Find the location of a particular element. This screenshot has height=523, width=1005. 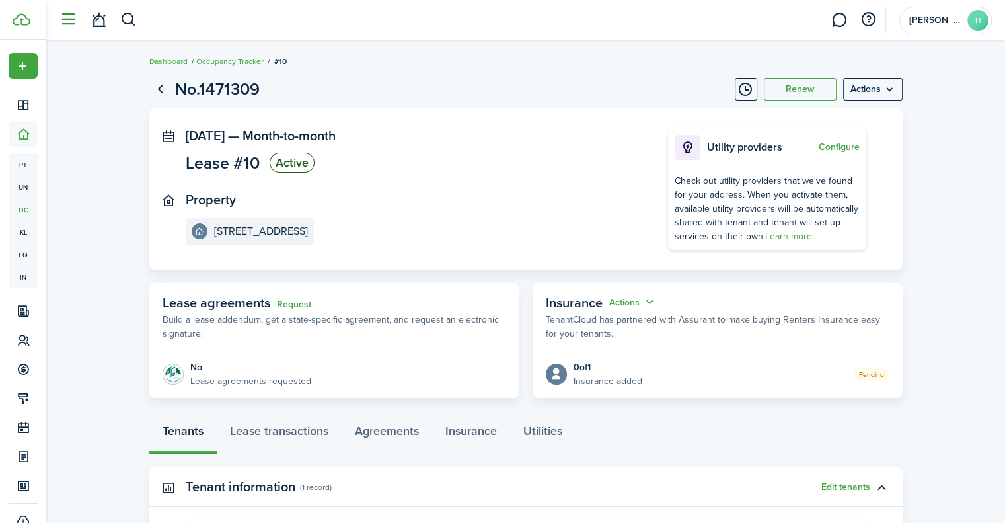

span: #10 is located at coordinates (280, 61).